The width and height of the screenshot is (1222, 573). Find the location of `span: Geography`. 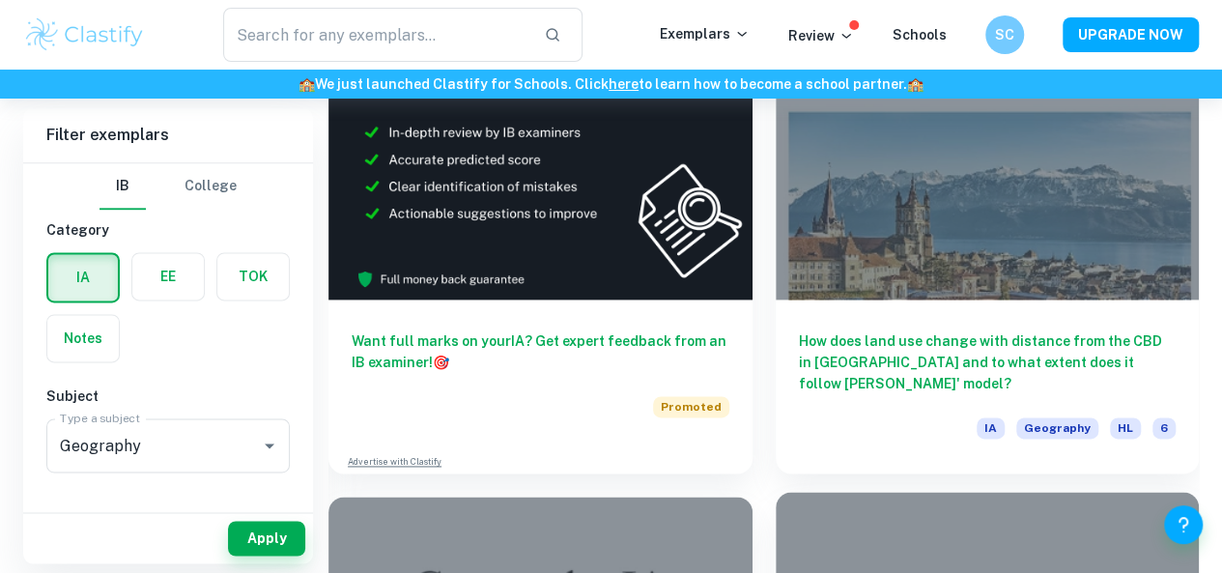

span: Geography is located at coordinates (1057, 428).